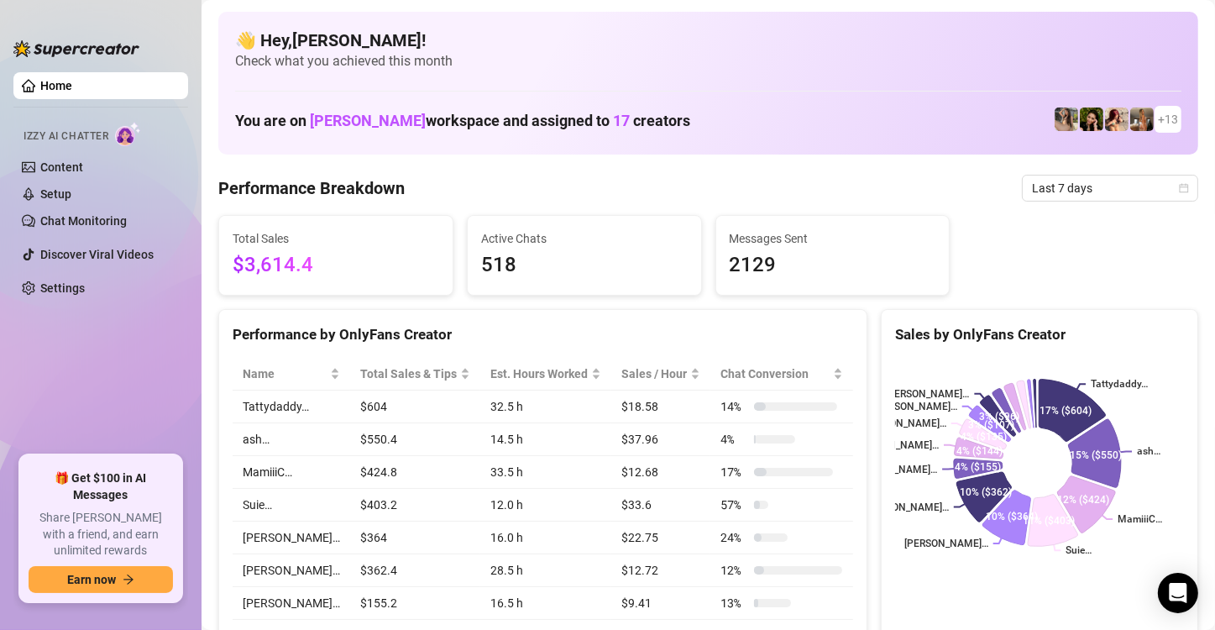 The width and height of the screenshot is (1215, 630). Describe the element at coordinates (415, 537) in the screenshot. I see `td: $364` at that location.